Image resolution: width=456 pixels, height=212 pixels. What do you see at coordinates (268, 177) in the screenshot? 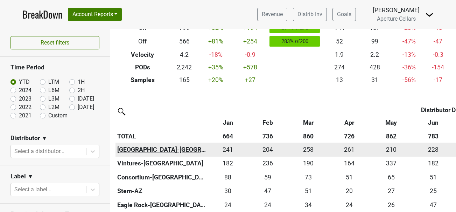
I see `div: 59` at bounding box center [268, 177].